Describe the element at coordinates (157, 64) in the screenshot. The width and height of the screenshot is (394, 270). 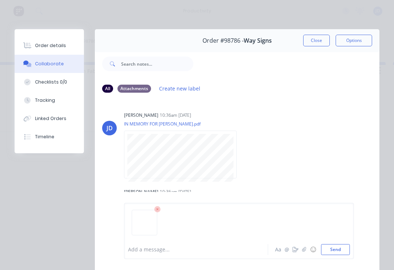
I see `input: Search notes...` at that location.